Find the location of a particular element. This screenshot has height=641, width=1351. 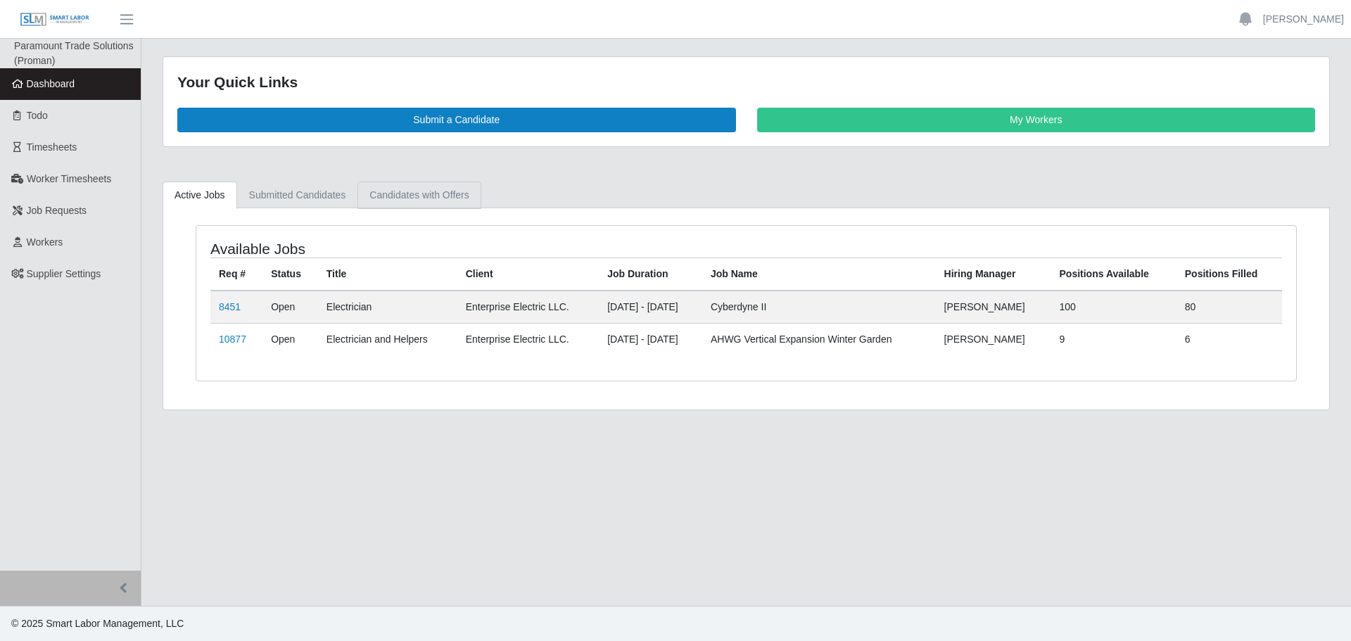

h4: Available Jobs is located at coordinates (427, 248).